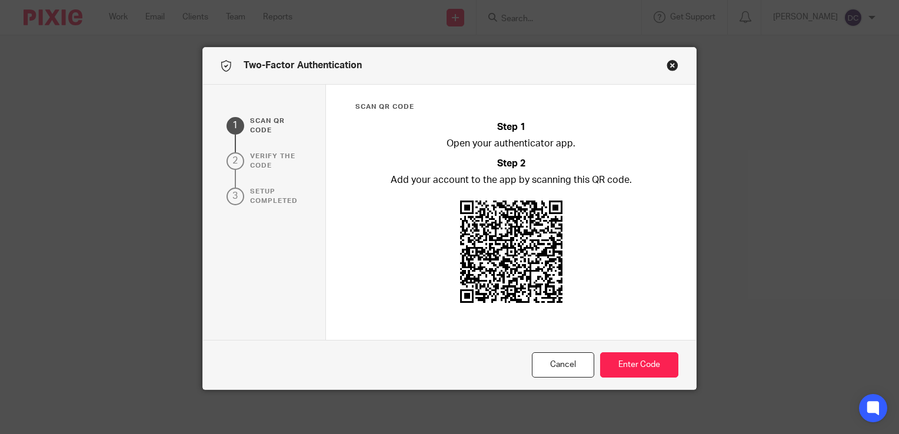  Describe the element at coordinates (276, 161) in the screenshot. I see `p: verify the code` at that location.